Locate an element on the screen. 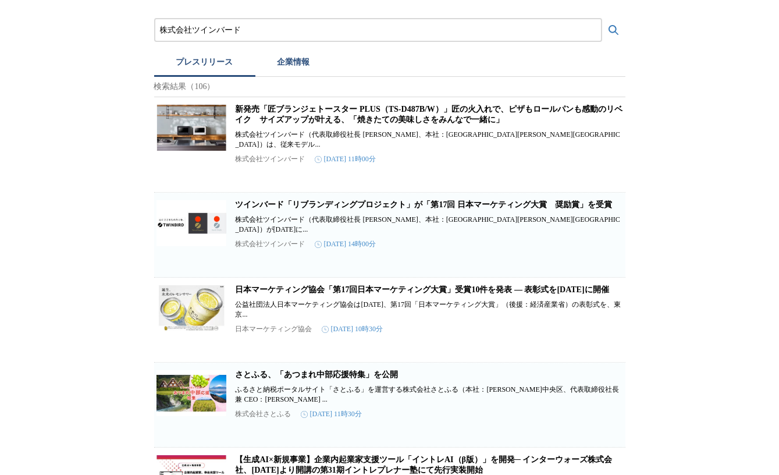 Image resolution: width=779 pixels, height=475 pixels. input: プレスリリースおよび企業を検索する is located at coordinates (378, 30).